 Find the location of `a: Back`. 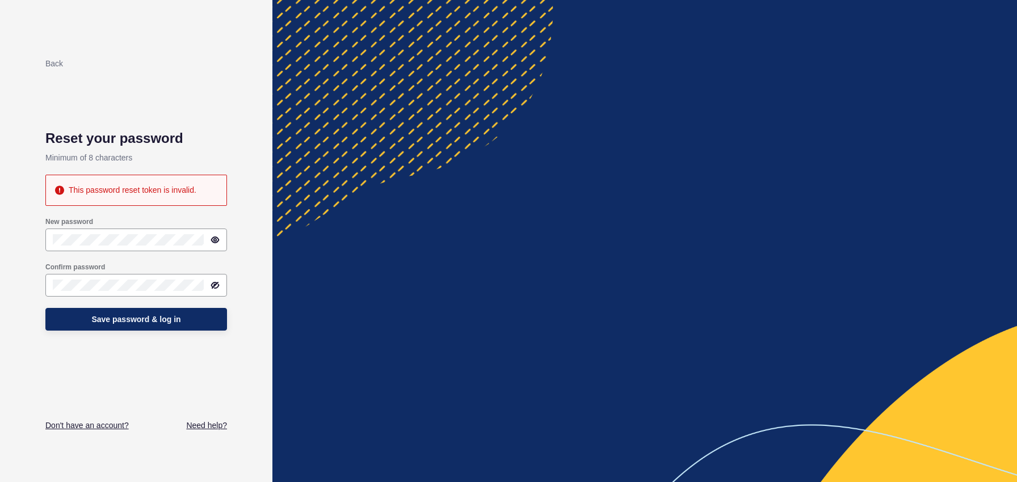

a: Back is located at coordinates (54, 64).